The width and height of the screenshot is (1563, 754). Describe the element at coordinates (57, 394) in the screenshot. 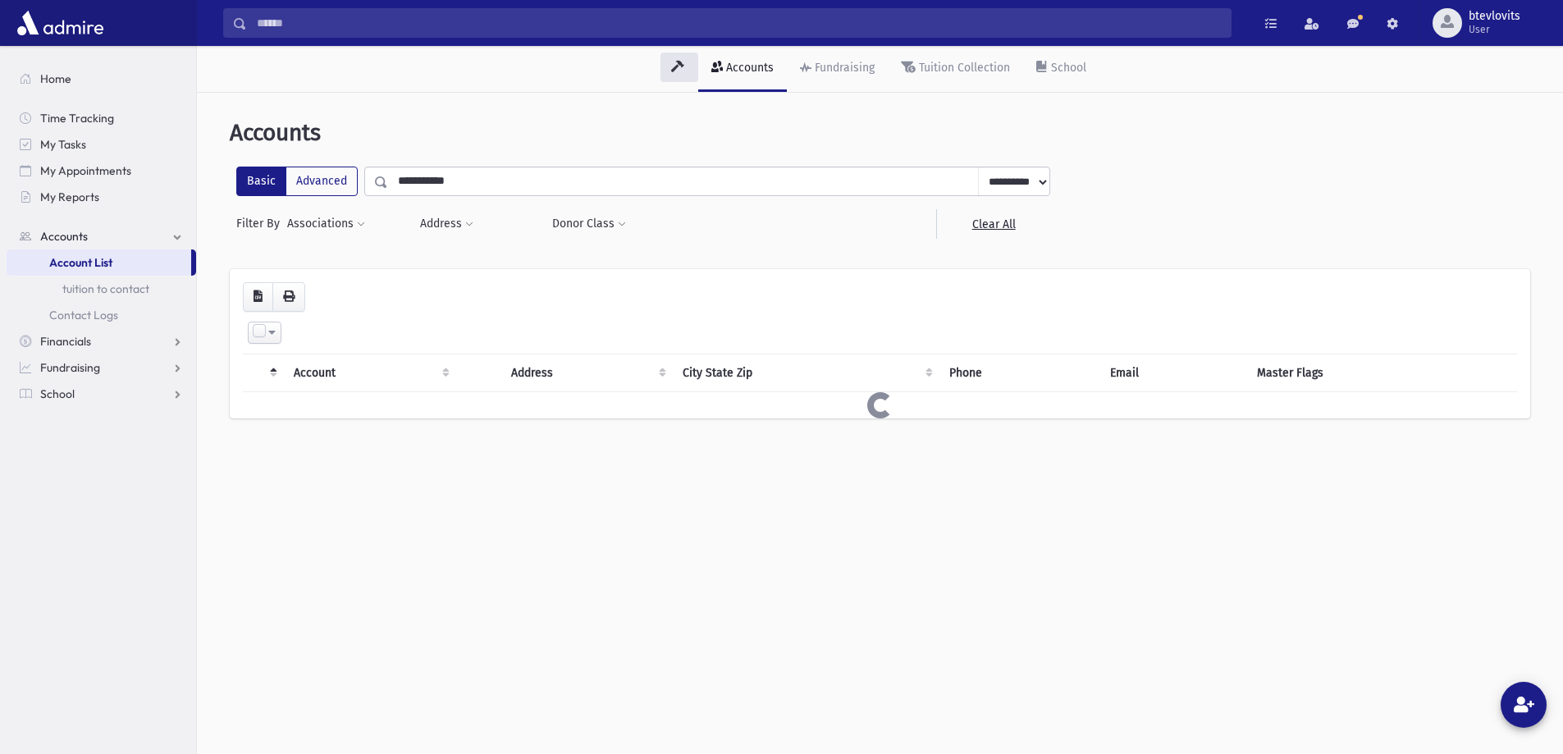

I see `span: School` at that location.